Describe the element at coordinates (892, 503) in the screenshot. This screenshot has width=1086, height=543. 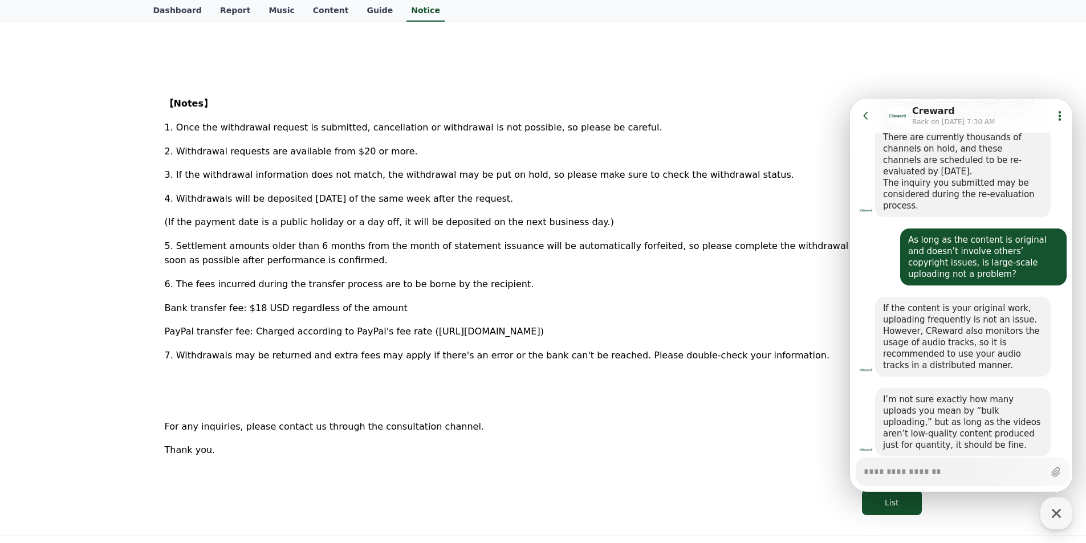
I see `div: List` at that location.